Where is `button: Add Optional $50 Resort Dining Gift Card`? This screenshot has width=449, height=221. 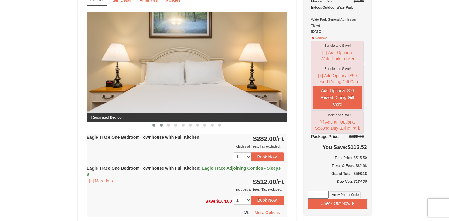
button: Add Optional $50 Resort Dining Gift Card is located at coordinates (338, 97).